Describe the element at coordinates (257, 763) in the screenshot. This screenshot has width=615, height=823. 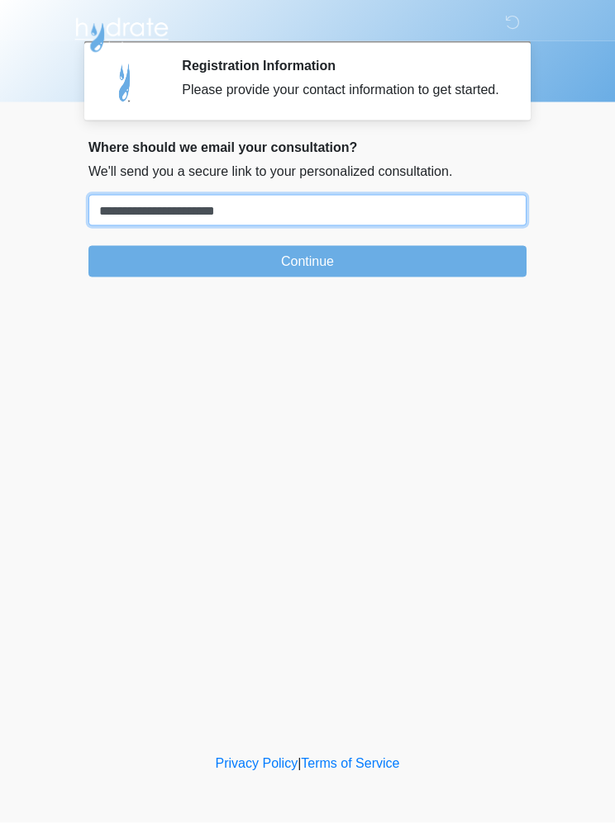
I see `a: Privacy Policy` at that location.